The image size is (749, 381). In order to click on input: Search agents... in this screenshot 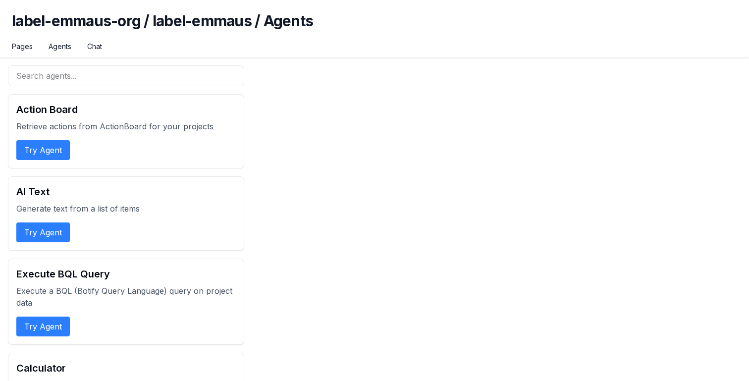, I will do `click(126, 76)`.